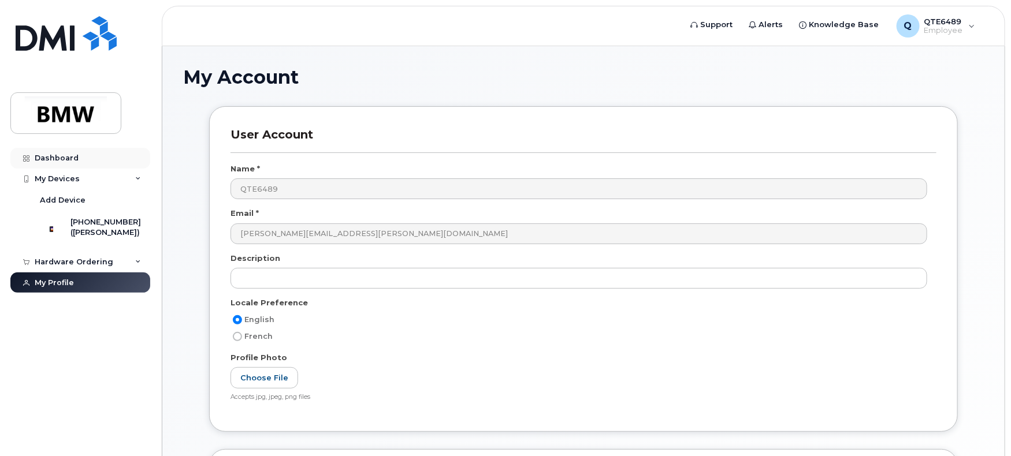 The width and height of the screenshot is (1011, 456). I want to click on label: Name *, so click(245, 169).